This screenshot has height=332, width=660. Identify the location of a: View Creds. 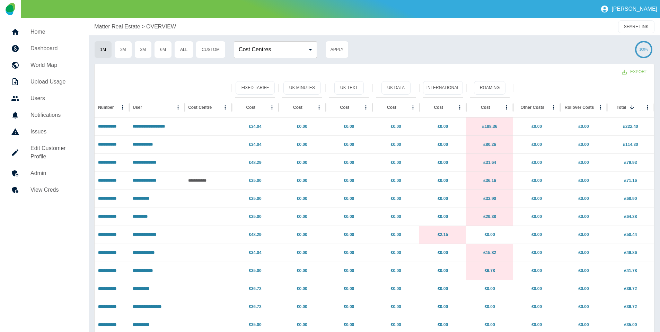
(44, 190).